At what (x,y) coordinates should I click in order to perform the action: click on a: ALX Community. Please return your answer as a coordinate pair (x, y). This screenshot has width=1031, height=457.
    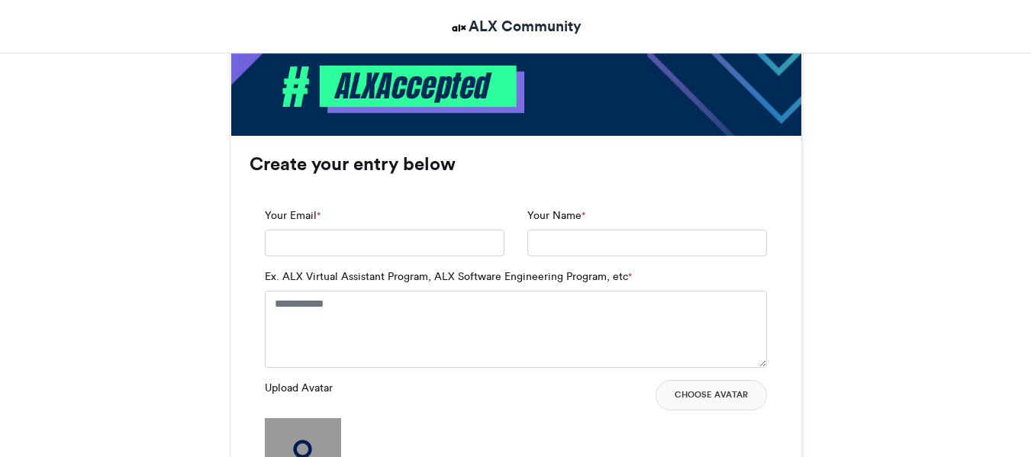
    Looking at the image, I should click on (515, 26).